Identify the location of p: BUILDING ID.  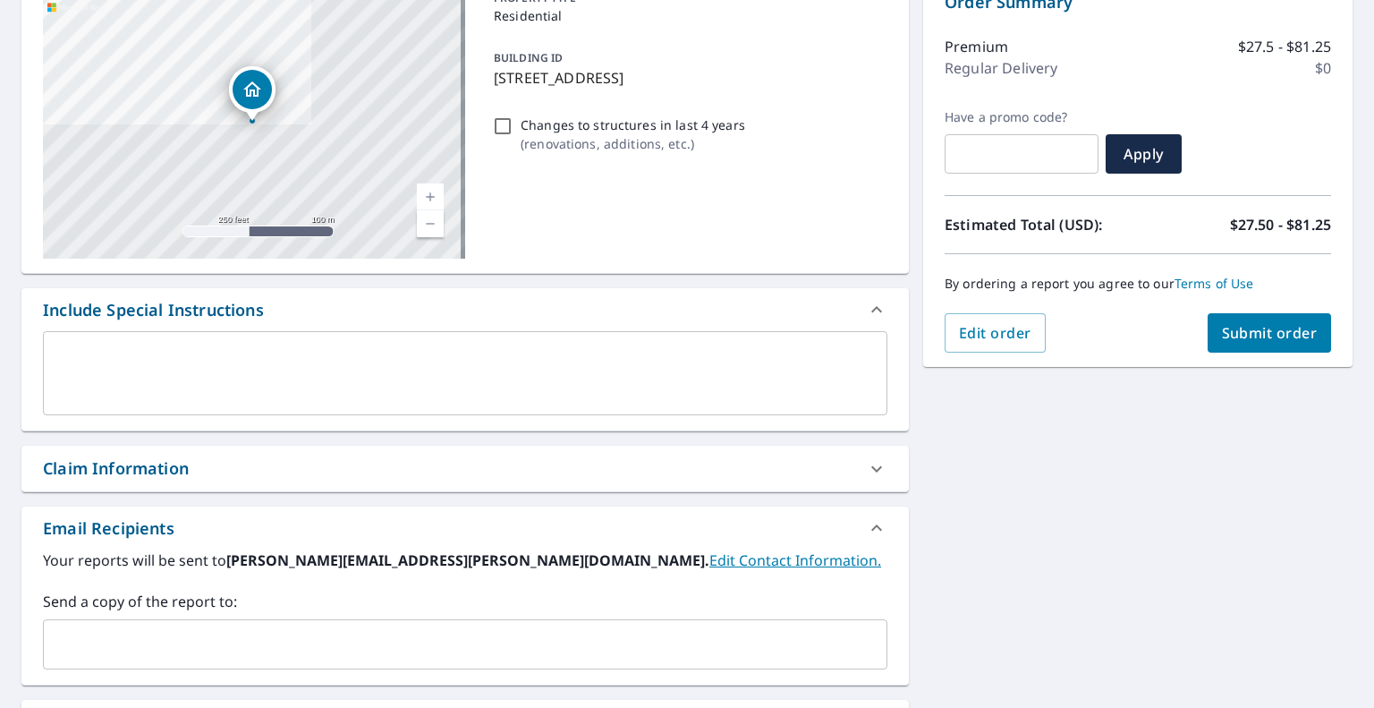
(528, 57).